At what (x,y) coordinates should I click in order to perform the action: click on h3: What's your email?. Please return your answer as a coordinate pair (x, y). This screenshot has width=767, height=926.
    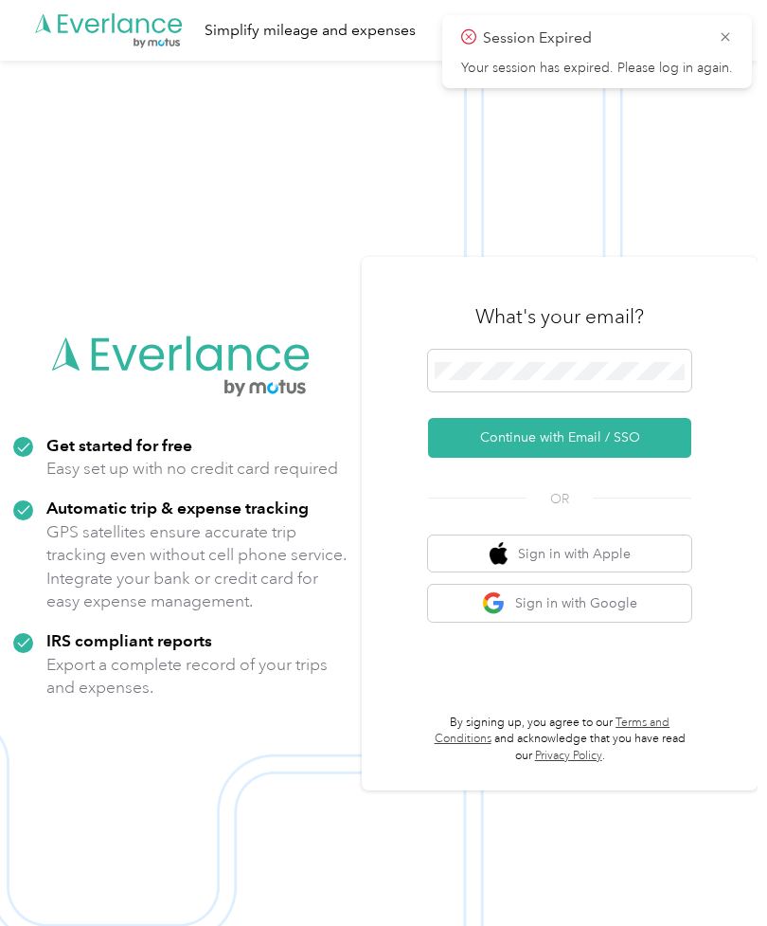
    Looking at the image, I should click on (560, 316).